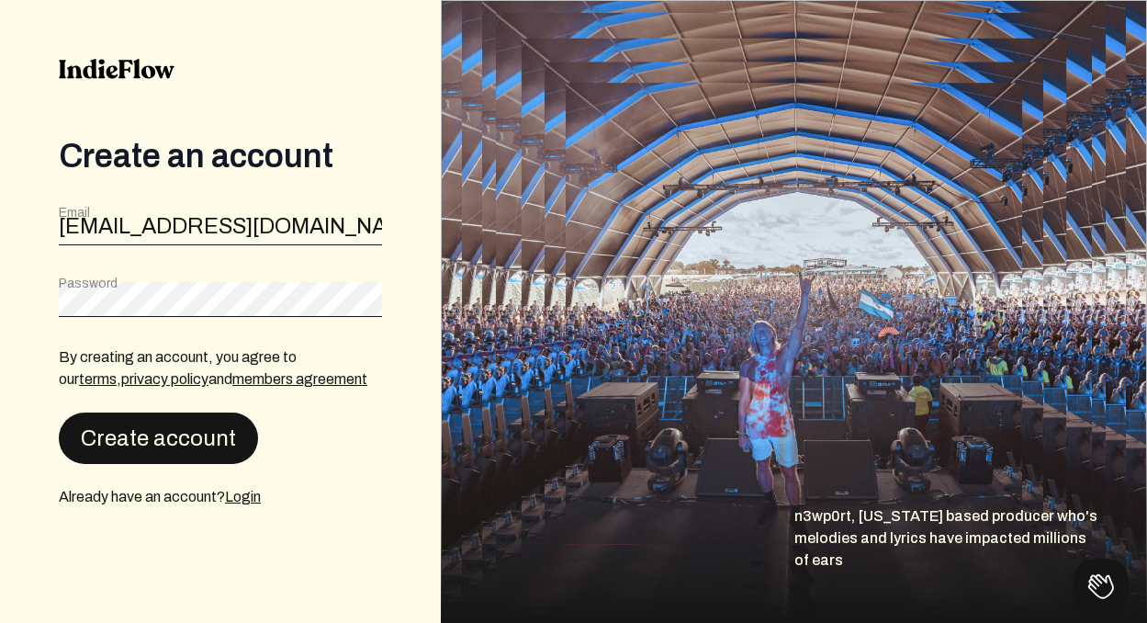 The width and height of the screenshot is (1147, 623). What do you see at coordinates (243, 496) in the screenshot?
I see `a: Login` at bounding box center [243, 496].